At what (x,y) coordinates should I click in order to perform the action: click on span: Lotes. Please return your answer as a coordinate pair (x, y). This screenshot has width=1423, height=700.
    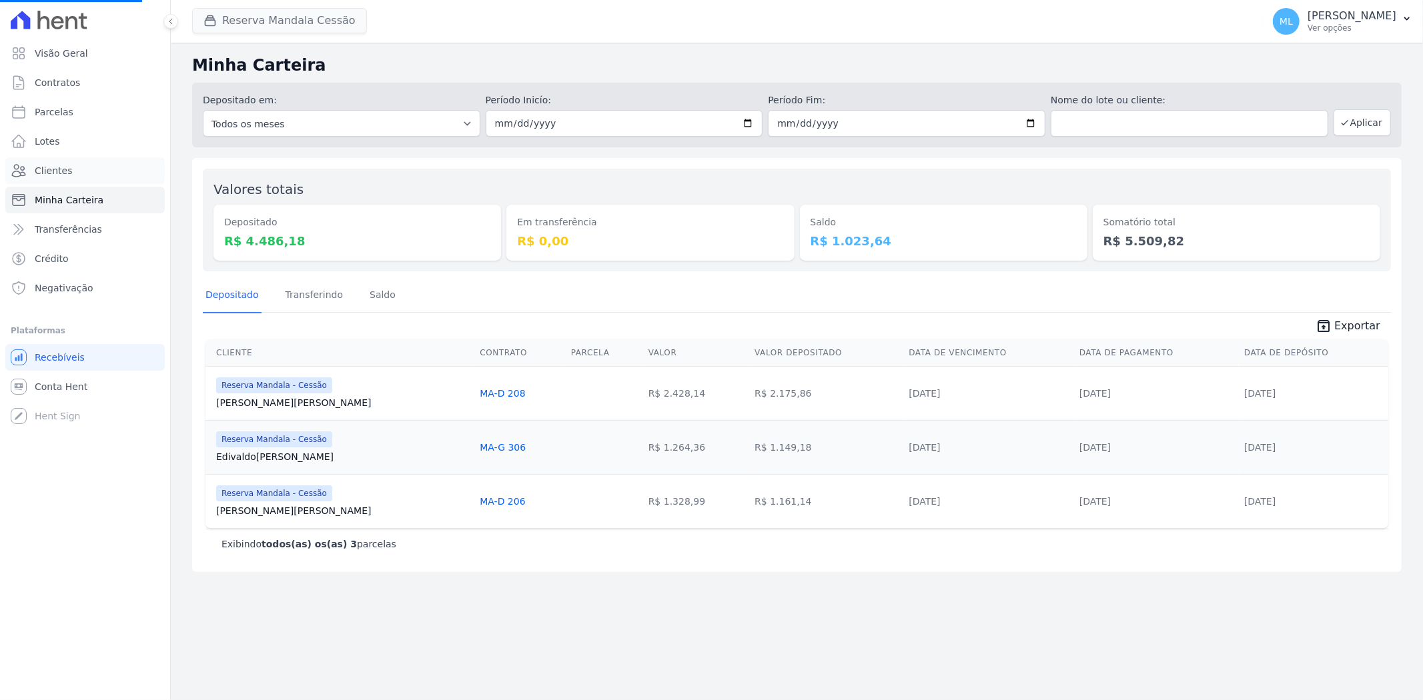
    Looking at the image, I should click on (47, 141).